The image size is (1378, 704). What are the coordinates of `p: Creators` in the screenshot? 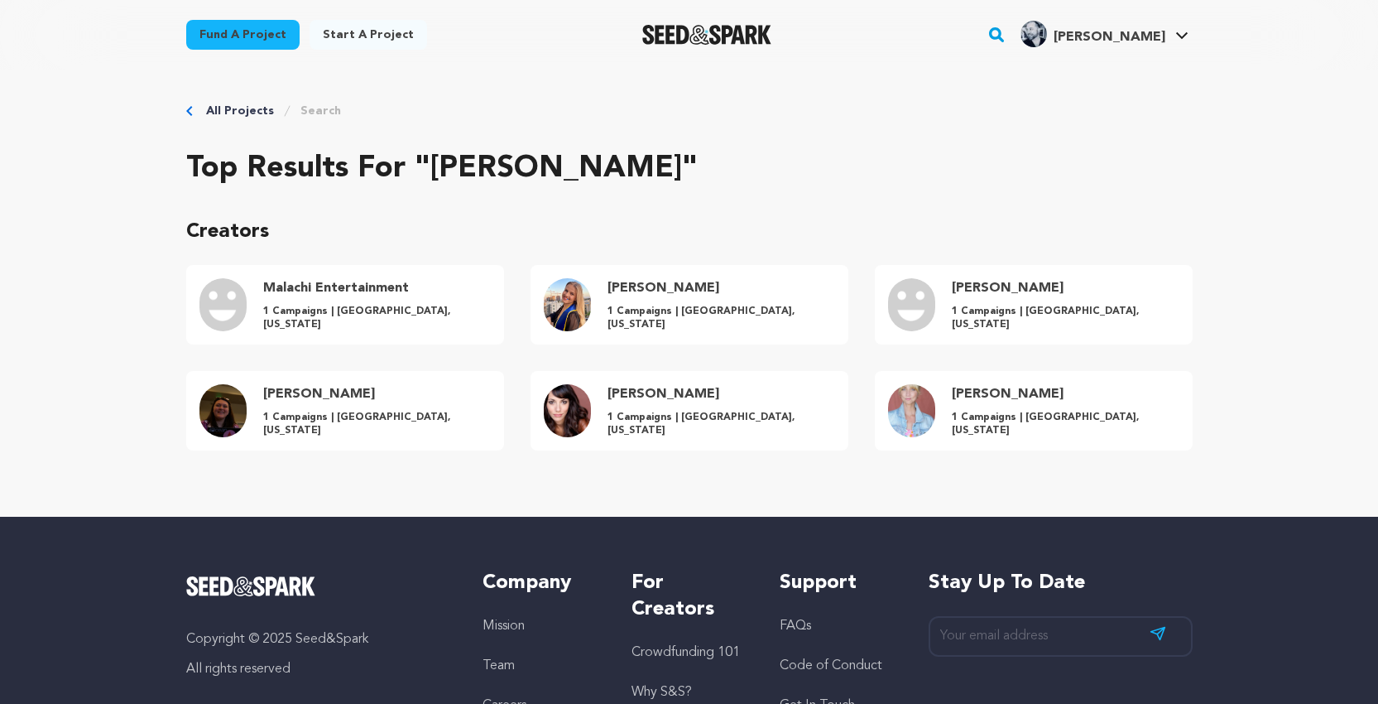 It's located at (690, 232).